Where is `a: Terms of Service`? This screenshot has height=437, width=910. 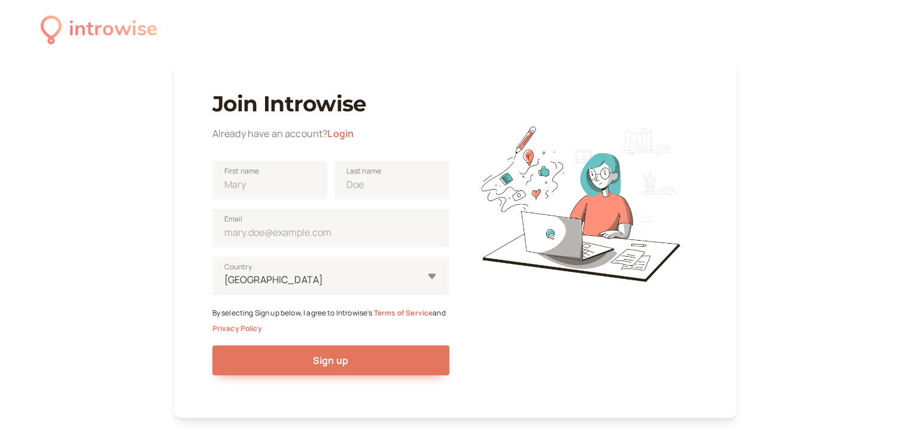
a: Terms of Service is located at coordinates (403, 312).